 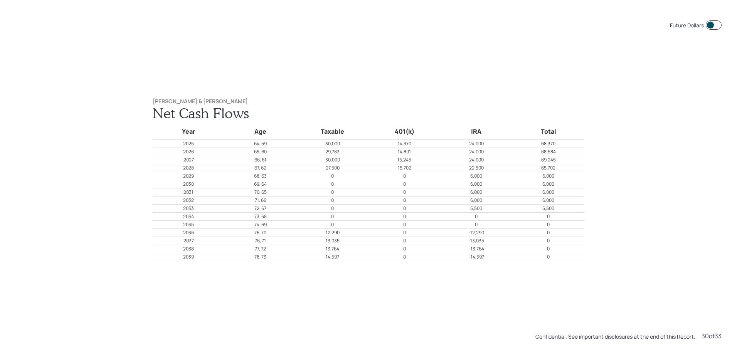 What do you see at coordinates (712, 336) in the screenshot?
I see `div: 30 of 33` at bounding box center [712, 336].